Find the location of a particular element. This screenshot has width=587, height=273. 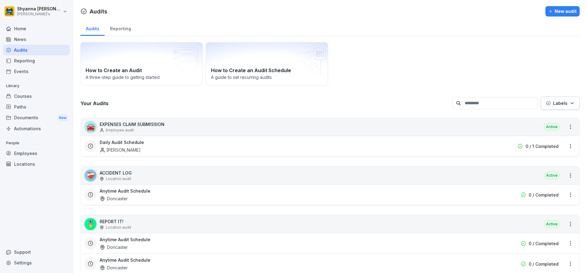

a: Locations is located at coordinates (36, 164).